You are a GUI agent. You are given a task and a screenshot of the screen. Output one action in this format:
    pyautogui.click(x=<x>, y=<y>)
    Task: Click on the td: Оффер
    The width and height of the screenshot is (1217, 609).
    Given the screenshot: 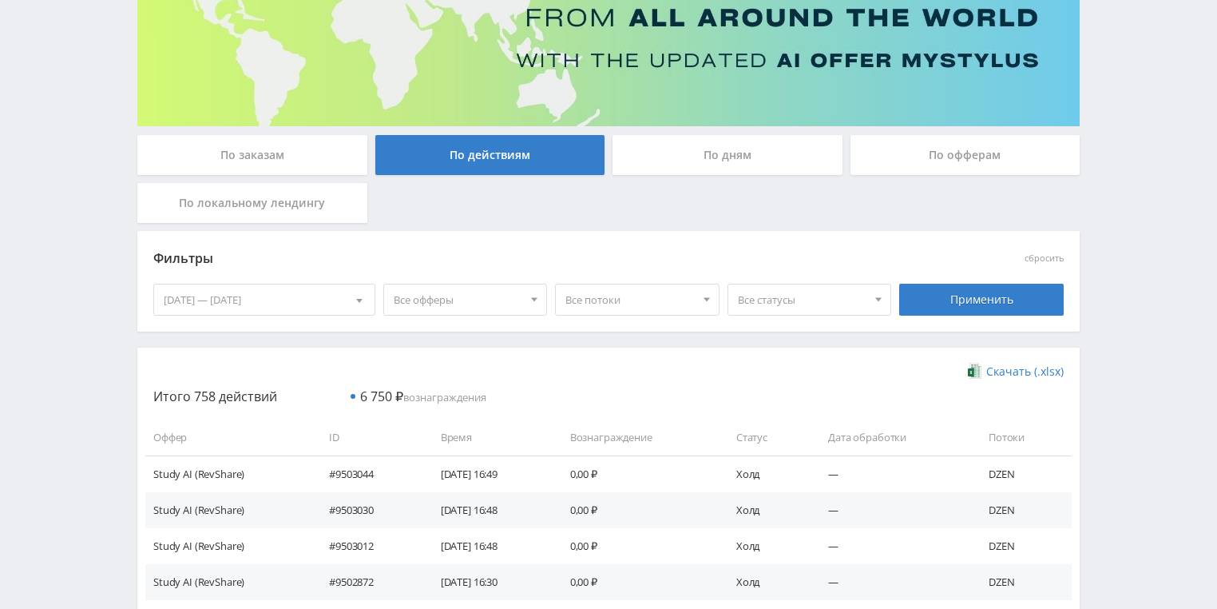 What is the action you would take?
    pyautogui.click(x=229, y=437)
    